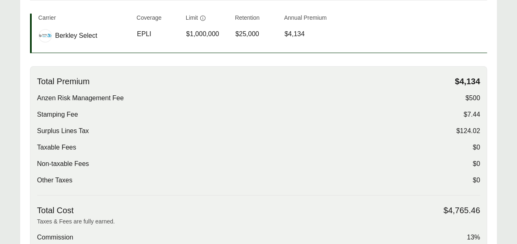 The height and width of the screenshot is (244, 517). Describe the element at coordinates (468, 131) in the screenshot. I see `span: $124.02` at that location.